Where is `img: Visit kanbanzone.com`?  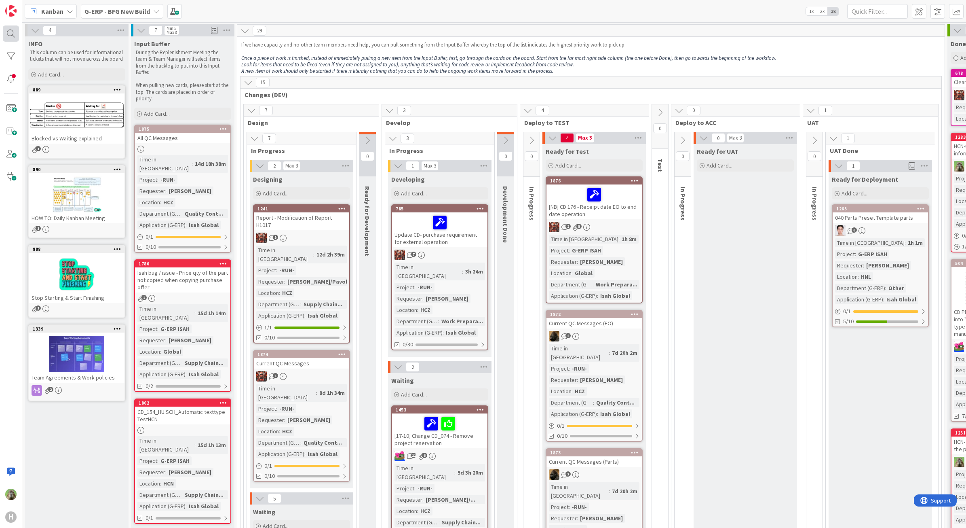 img: Visit kanbanzone.com is located at coordinates (11, 11).